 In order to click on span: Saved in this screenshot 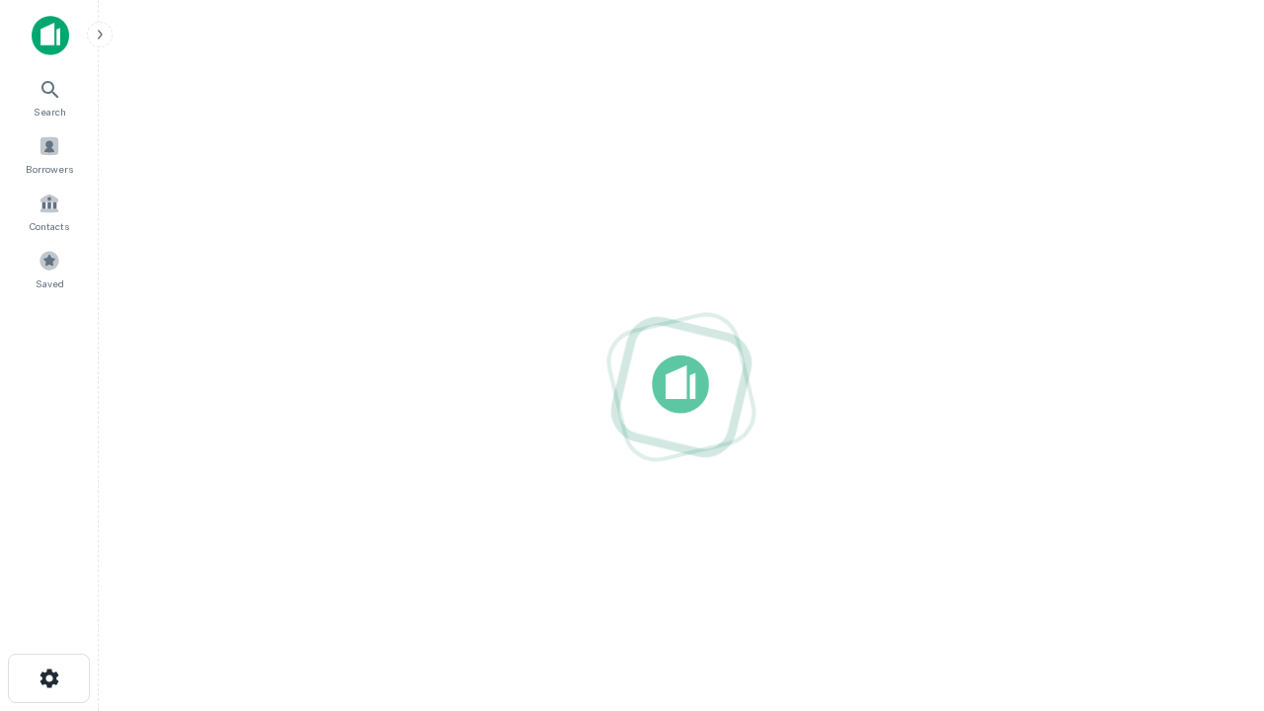, I will do `click(49, 283)`.